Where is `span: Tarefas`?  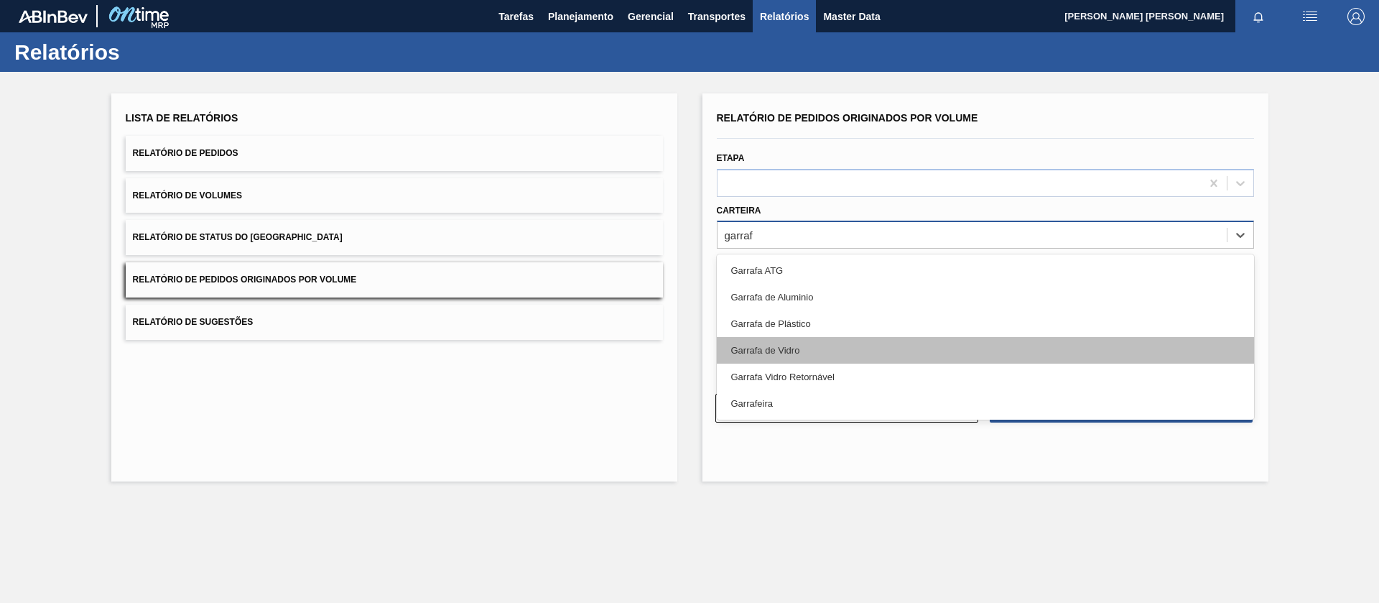 span: Tarefas is located at coordinates (516, 17).